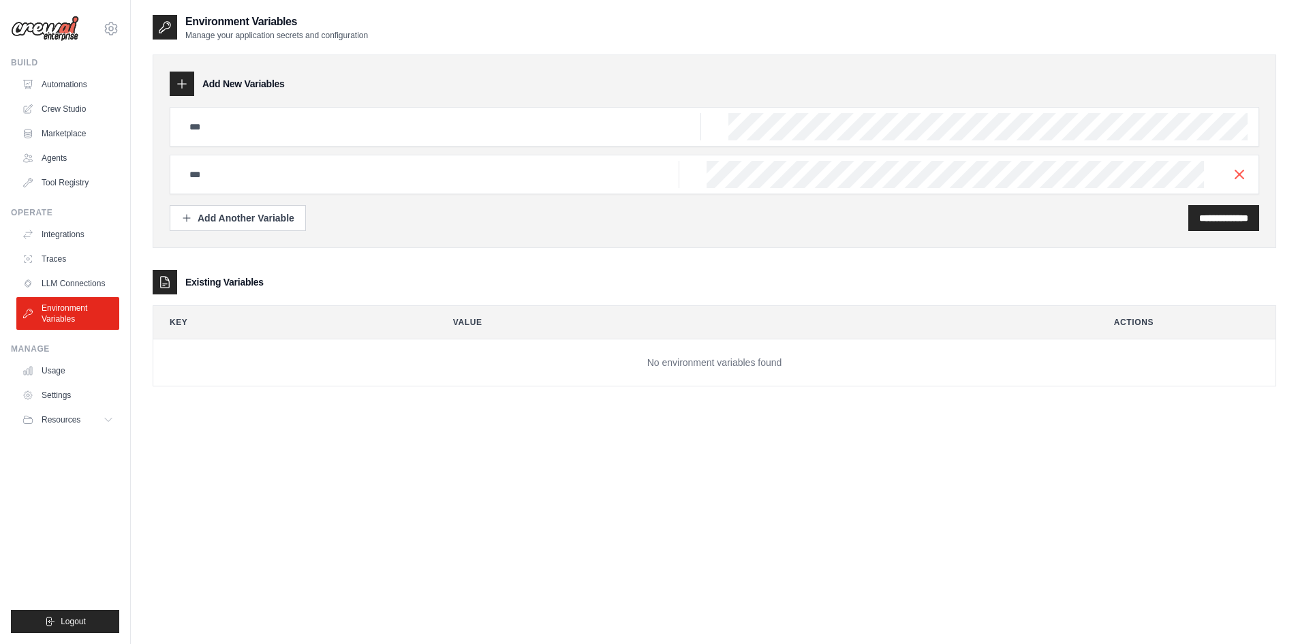 This screenshot has height=644, width=1298. What do you see at coordinates (45, 29) in the screenshot?
I see `img: Logo` at bounding box center [45, 29].